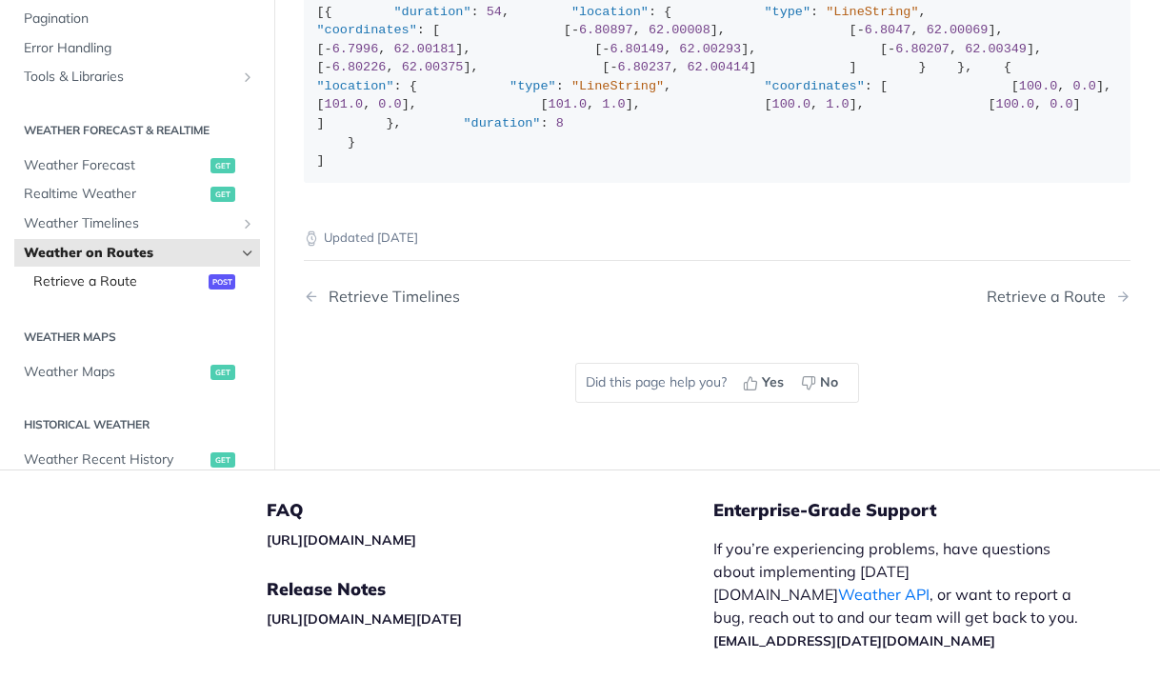 The image size is (1160, 679). What do you see at coordinates (425, 49) in the screenshot?
I see `span: 62.00181` at bounding box center [425, 49].